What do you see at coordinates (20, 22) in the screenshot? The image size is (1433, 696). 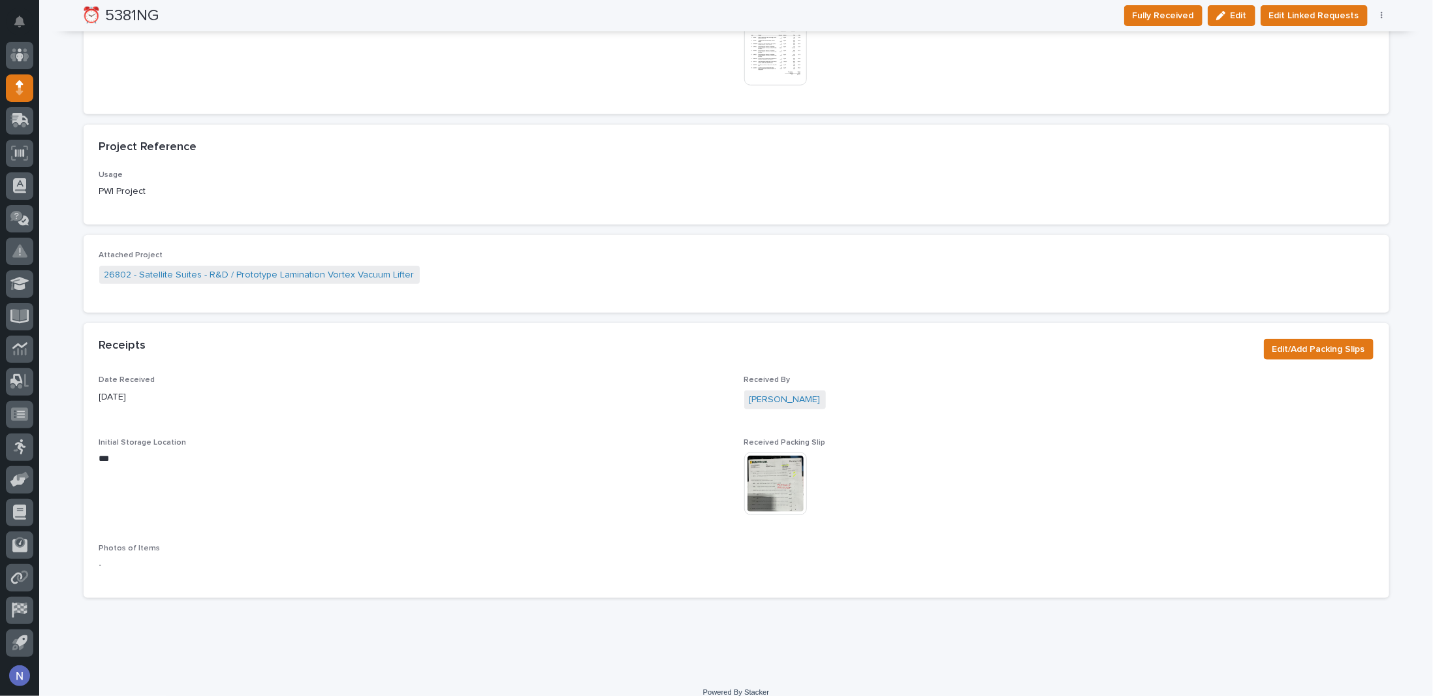 I see `button: Notifications` at bounding box center [20, 22].